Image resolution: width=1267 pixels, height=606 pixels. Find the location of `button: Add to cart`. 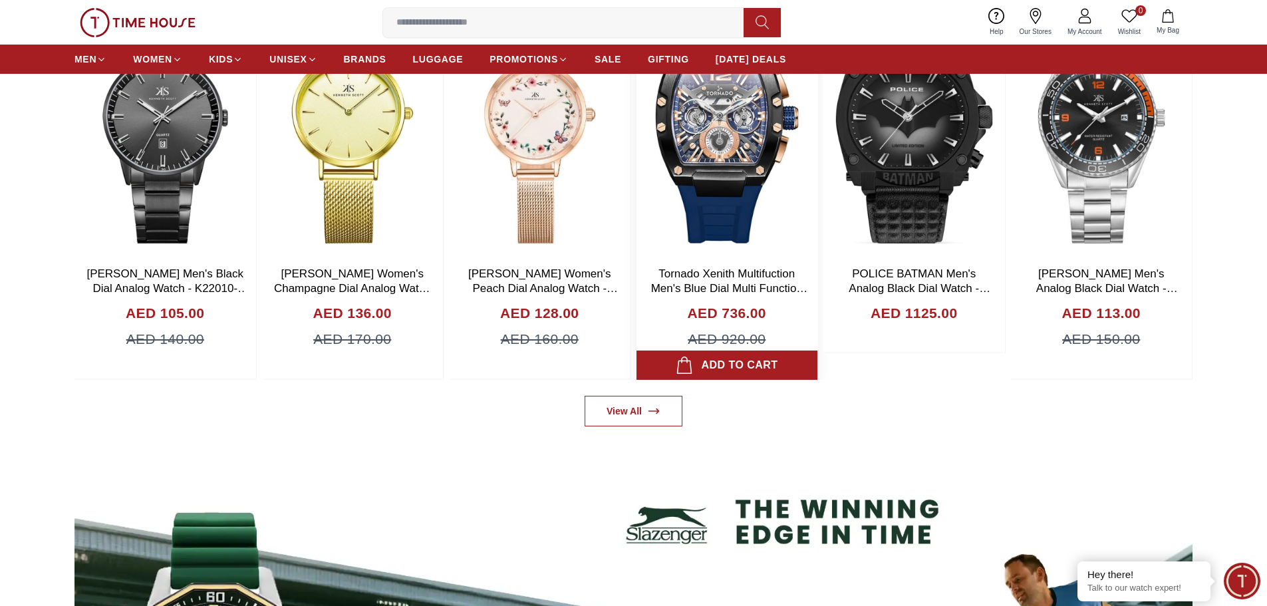

button: Add to cart is located at coordinates (727, 365).